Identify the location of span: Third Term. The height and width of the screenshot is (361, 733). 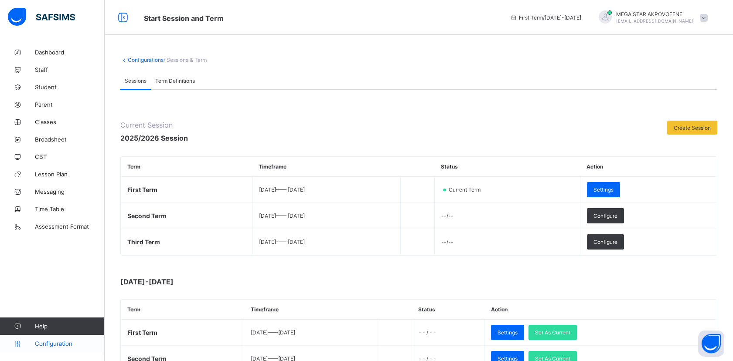
(143, 242).